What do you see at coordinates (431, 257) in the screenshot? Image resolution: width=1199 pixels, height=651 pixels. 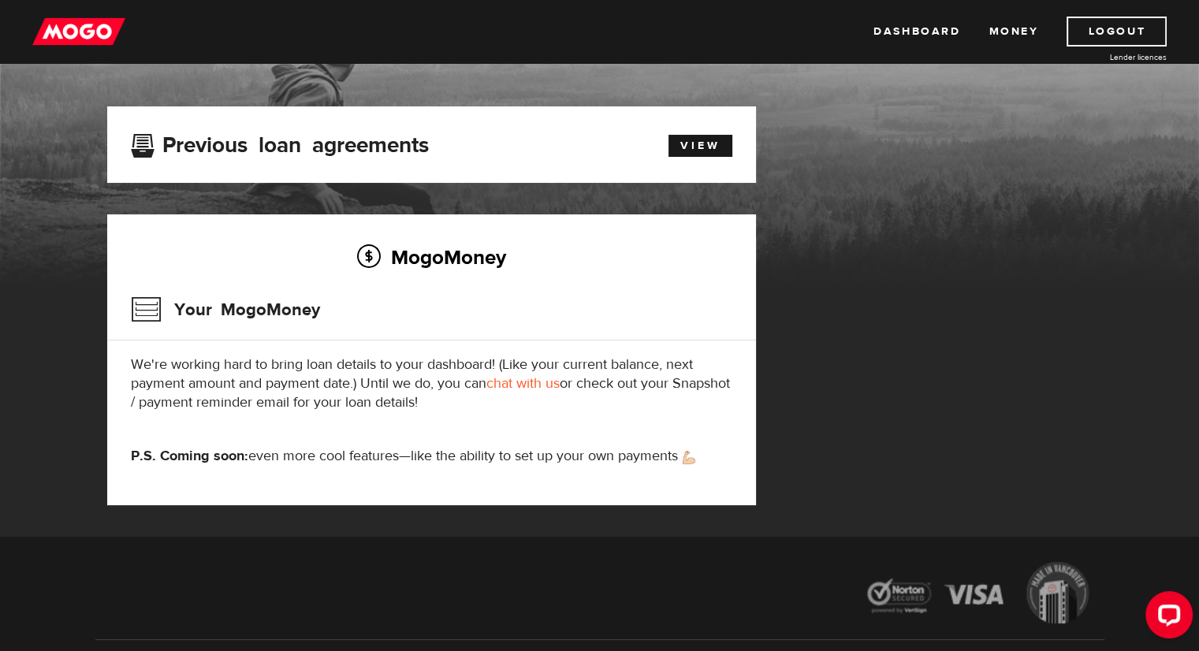 I see `h2: MogoMoney` at bounding box center [431, 257].